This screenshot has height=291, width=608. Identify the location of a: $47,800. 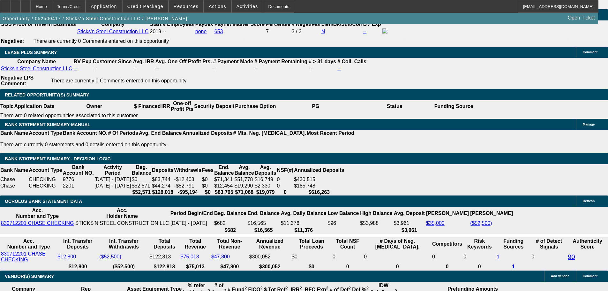
(220, 256).